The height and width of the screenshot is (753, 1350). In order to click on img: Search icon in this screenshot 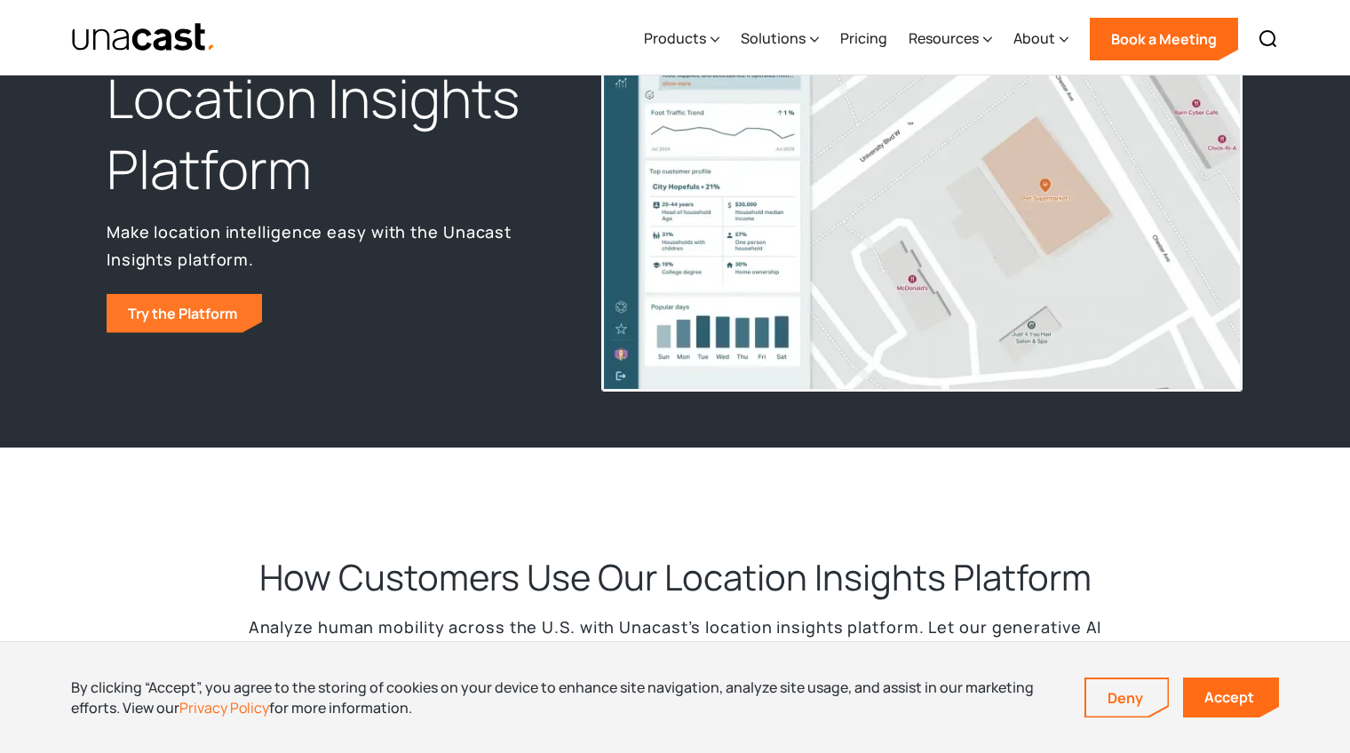, I will do `click(1268, 39)`.